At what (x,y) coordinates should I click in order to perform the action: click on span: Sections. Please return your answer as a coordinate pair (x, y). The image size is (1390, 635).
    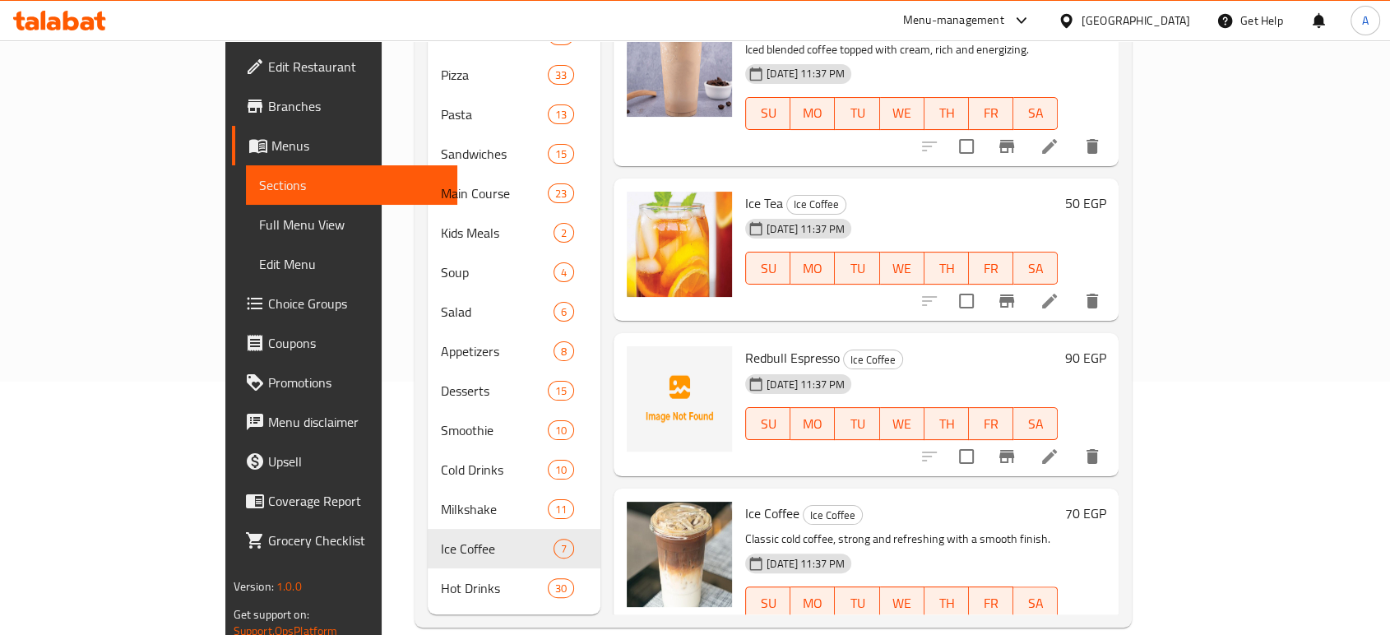
    Looking at the image, I should click on (351, 185).